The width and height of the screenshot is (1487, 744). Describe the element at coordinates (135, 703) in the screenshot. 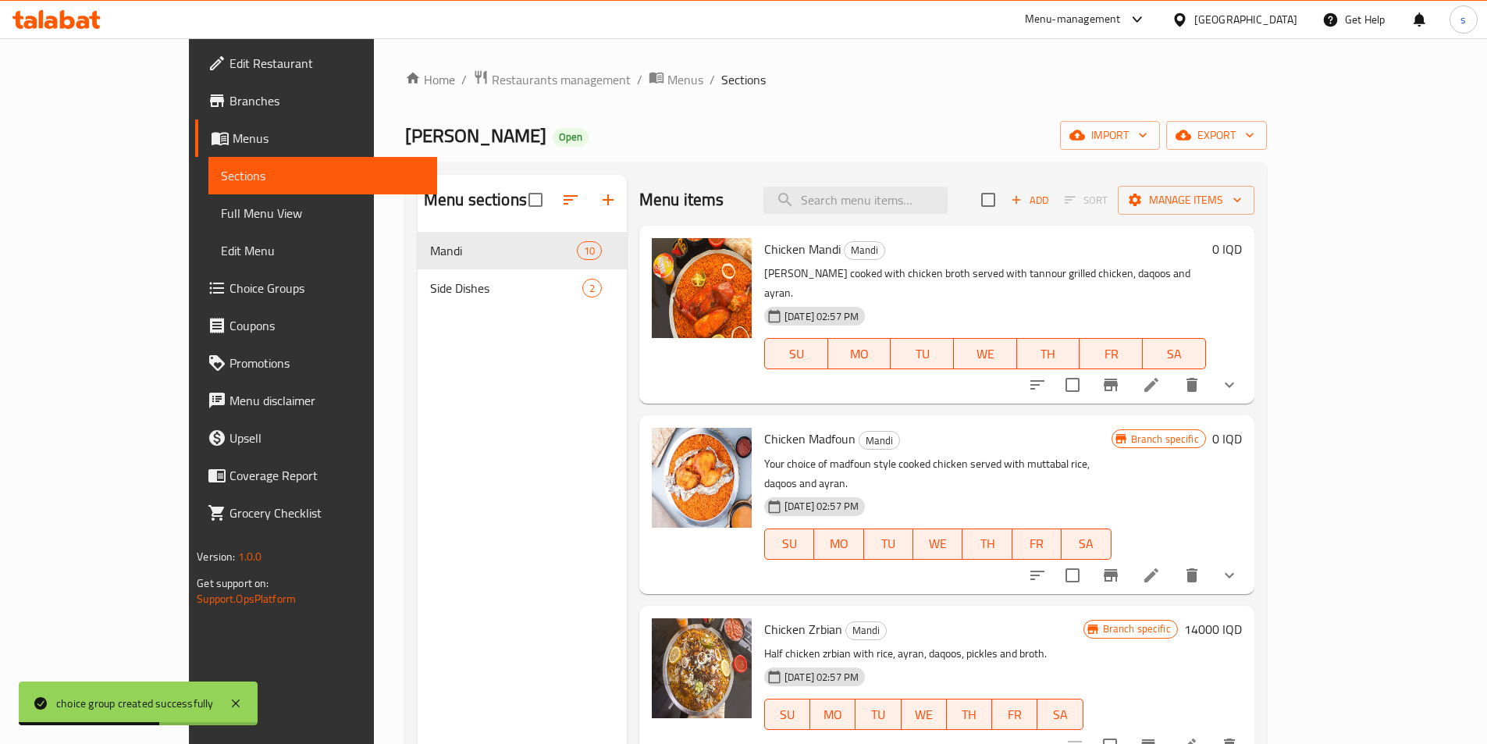

I see `div: choice group created successfully` at that location.